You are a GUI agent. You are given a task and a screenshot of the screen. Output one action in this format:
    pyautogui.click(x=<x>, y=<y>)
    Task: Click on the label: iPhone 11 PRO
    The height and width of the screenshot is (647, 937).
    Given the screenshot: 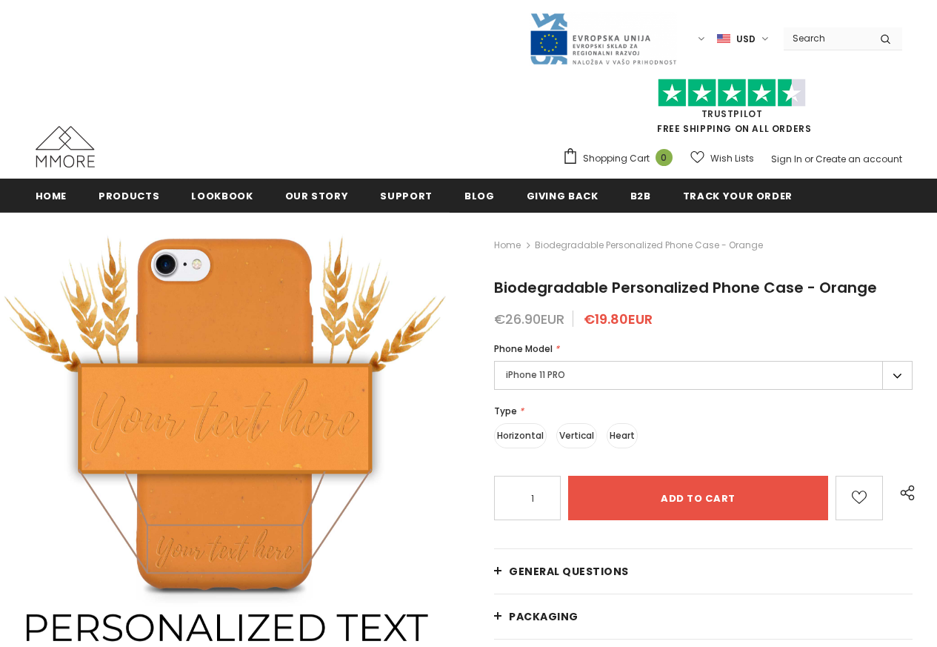 What is the action you would take?
    pyautogui.click(x=703, y=375)
    